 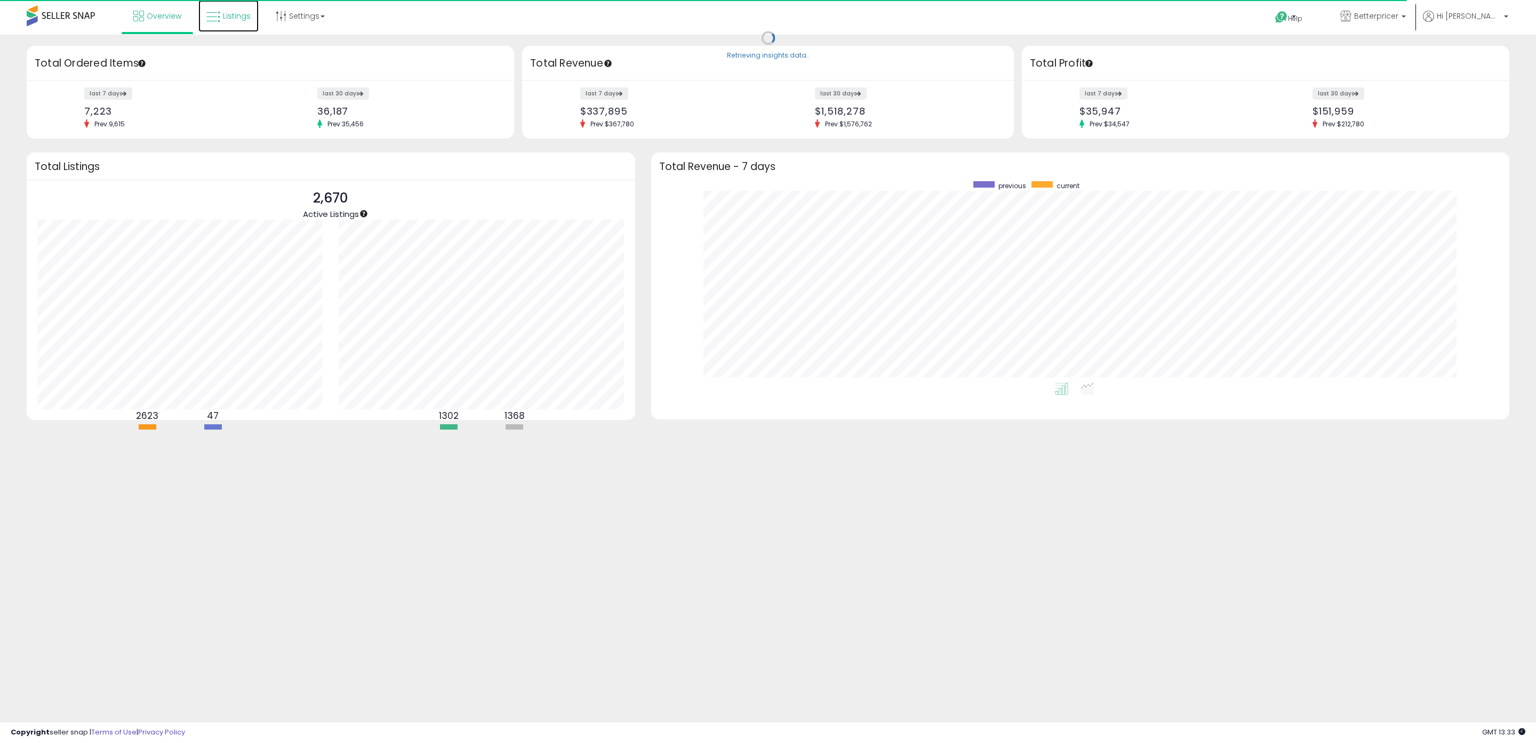 What do you see at coordinates (1402, 111) in the screenshot?
I see `div: $151,959` at bounding box center [1402, 111].